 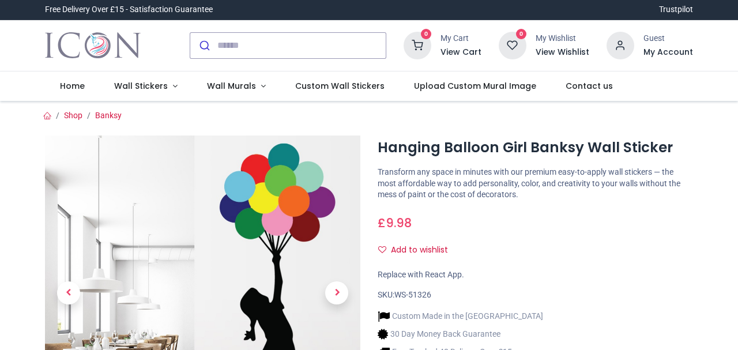 I want to click on a: Shop, so click(x=73, y=115).